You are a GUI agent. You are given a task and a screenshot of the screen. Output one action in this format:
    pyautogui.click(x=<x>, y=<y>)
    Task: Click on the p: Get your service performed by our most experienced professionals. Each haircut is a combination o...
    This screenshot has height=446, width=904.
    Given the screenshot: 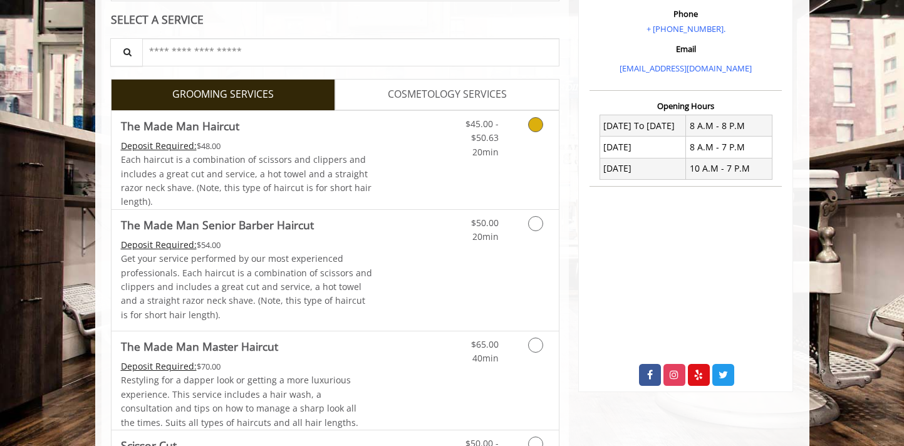 What is the action you would take?
    pyautogui.click(x=247, y=287)
    